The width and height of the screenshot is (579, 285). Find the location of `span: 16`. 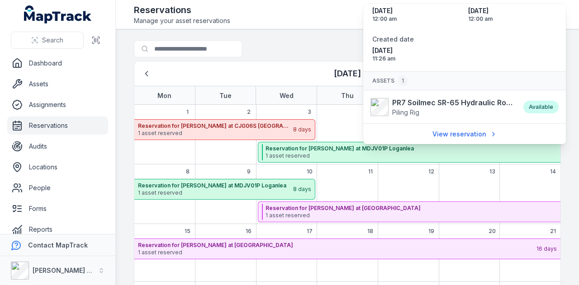

span: 16 is located at coordinates (248, 232).